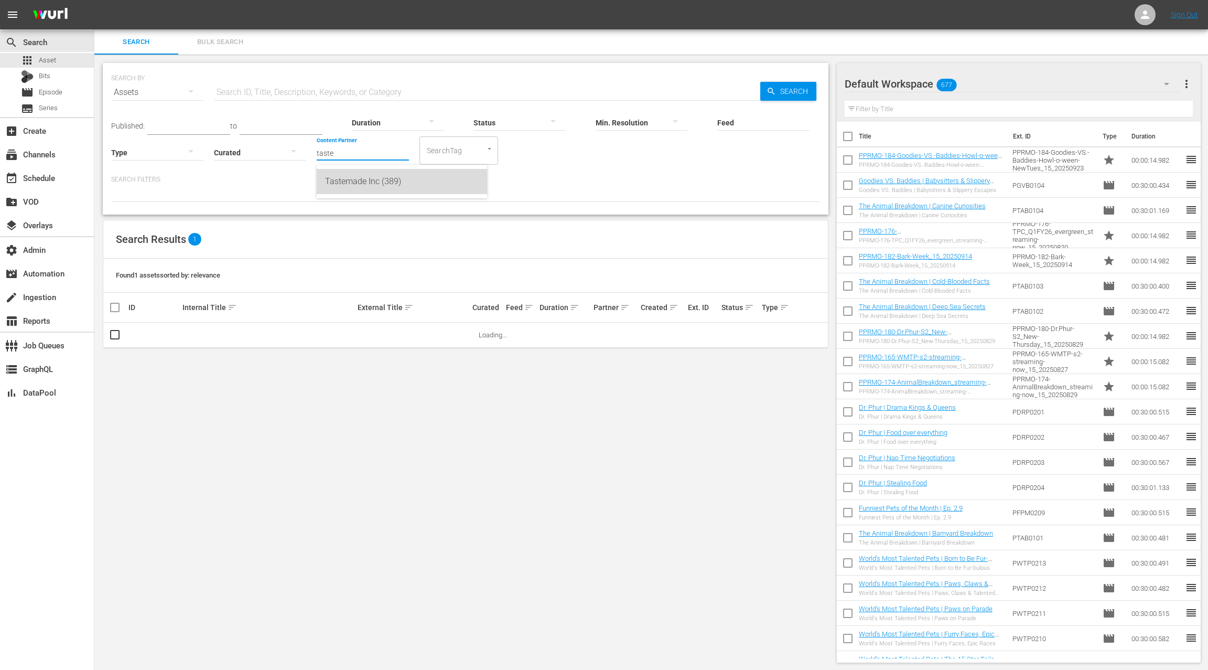 The width and height of the screenshot is (1208, 670). Describe the element at coordinates (703, 307) in the screenshot. I see `div: Ext. ID` at that location.